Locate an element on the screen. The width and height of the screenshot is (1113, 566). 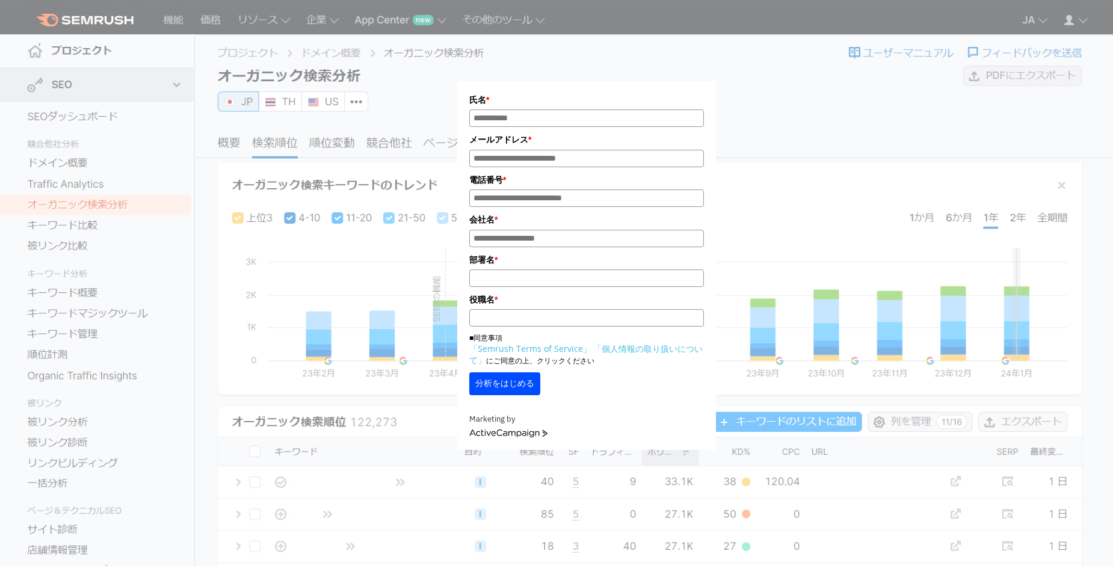
label: メールアドレス is located at coordinates (586, 140).